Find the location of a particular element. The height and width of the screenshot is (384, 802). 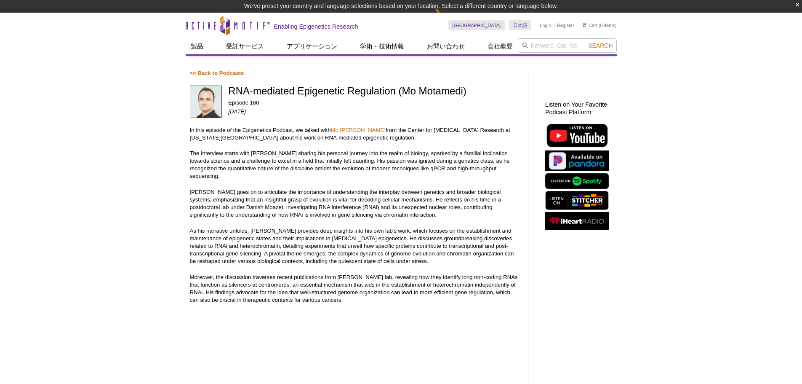

img: Mo Motamedi is located at coordinates (206, 102).